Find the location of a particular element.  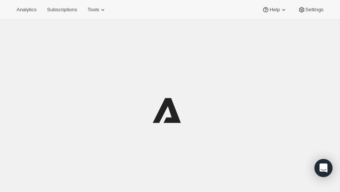

button: Settings is located at coordinates (311, 10).